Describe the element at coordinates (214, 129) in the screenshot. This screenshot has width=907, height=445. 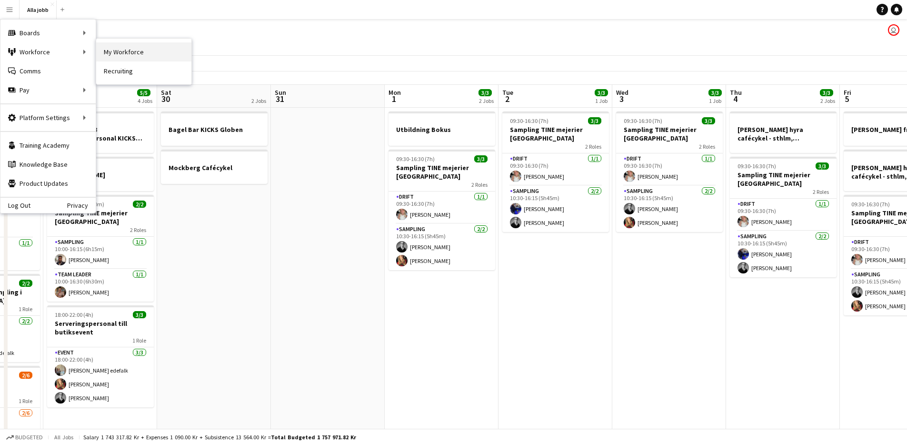
I see `app-job-card: Bagel Bar KICKS Globen` at that location.